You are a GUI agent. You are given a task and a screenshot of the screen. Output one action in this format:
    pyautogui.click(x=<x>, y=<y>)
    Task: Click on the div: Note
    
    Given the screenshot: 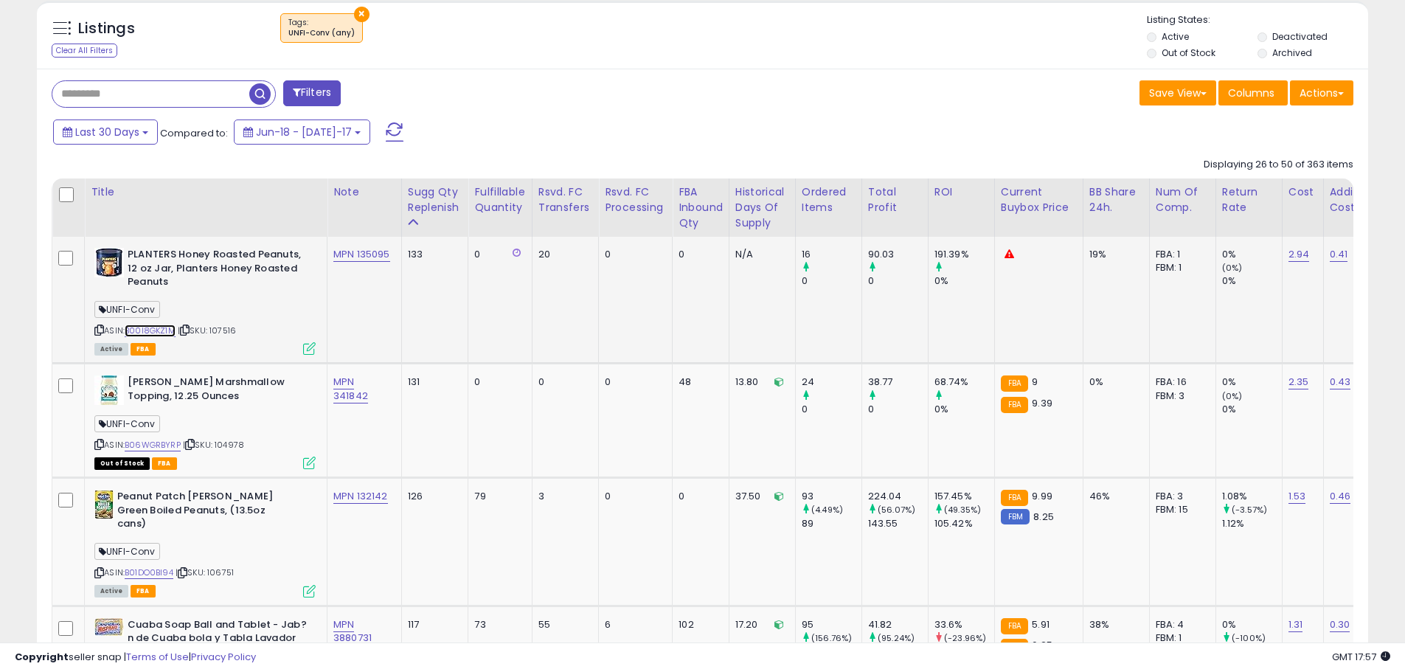 What is the action you would take?
    pyautogui.click(x=364, y=192)
    